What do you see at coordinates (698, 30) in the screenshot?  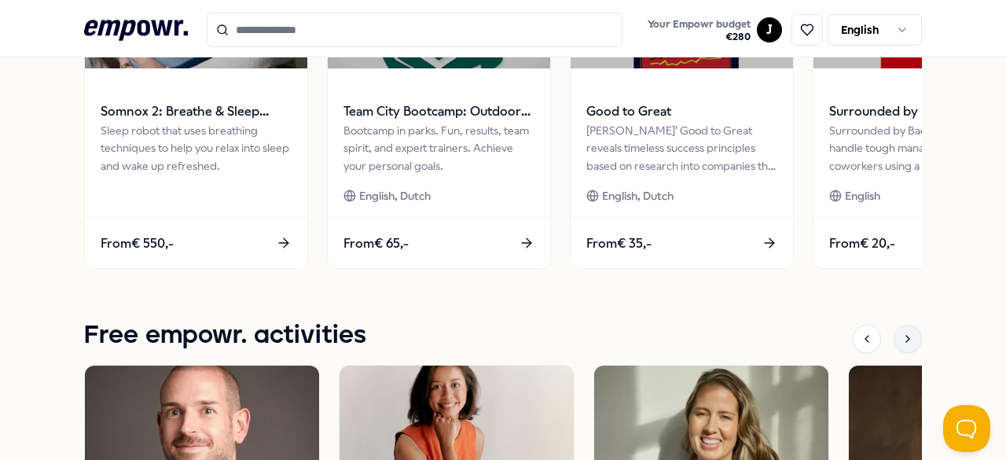 I see `a: Your Empowr budget€280` at bounding box center [698, 30].